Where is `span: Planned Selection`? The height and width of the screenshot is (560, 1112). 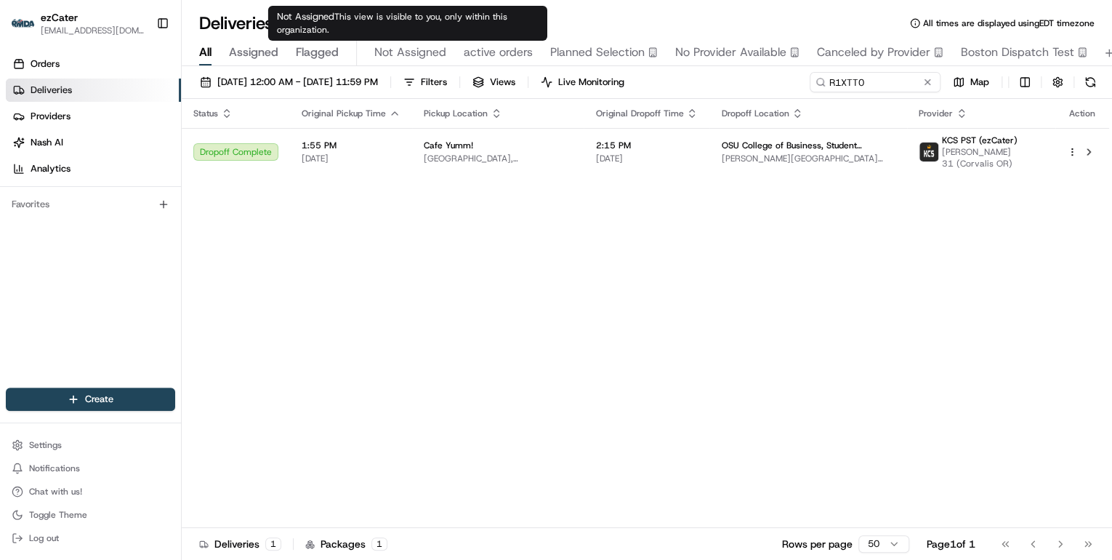 span: Planned Selection is located at coordinates (598, 52).